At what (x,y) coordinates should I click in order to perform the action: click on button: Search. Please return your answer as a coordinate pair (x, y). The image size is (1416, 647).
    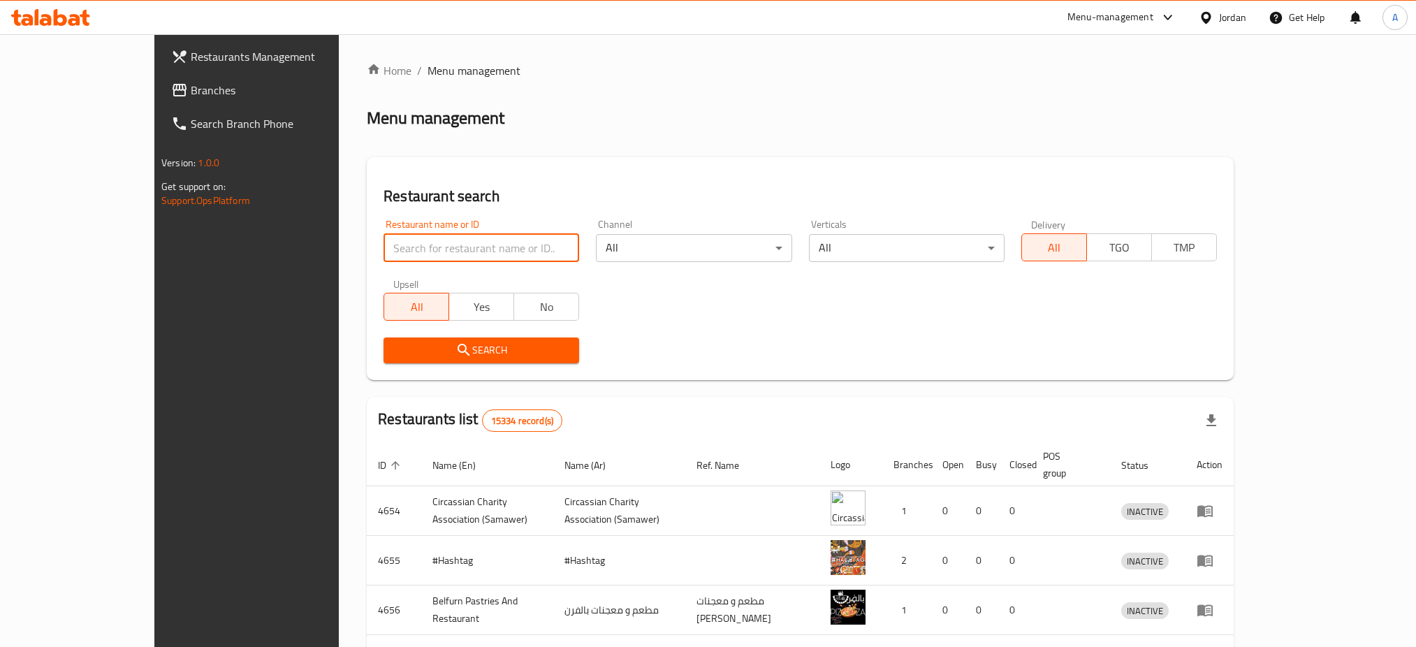
    Looking at the image, I should click on (481, 350).